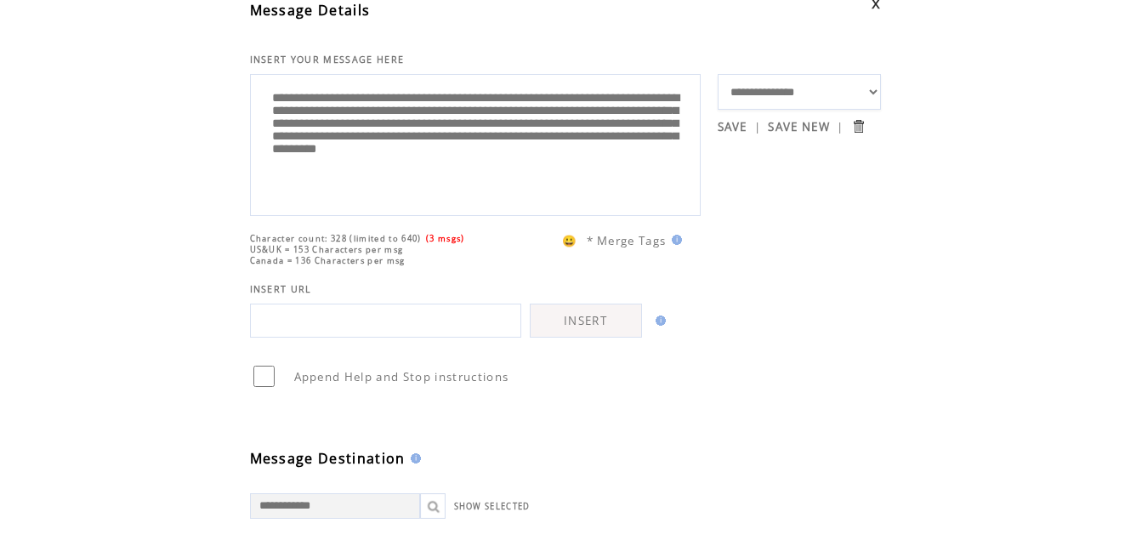 The image size is (1142, 546). Describe the element at coordinates (858, 126) in the screenshot. I see `input: Submit` at that location.